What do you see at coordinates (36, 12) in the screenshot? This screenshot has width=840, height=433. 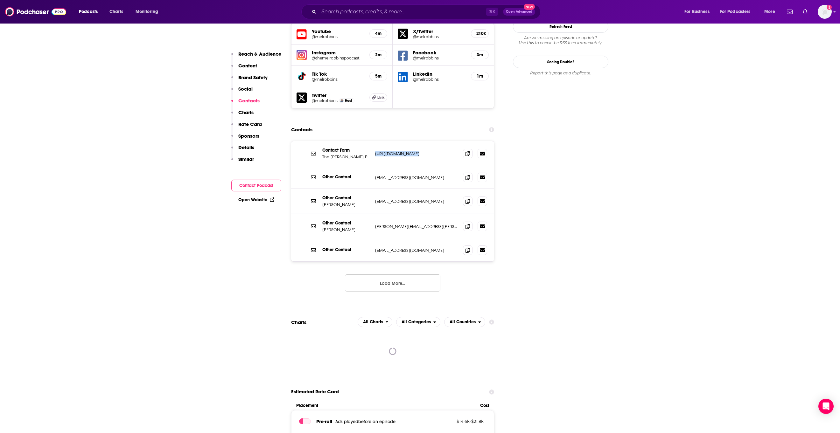 I see `a: Podchaser - Follow, Share and Rate Podcasts` at bounding box center [36, 12].